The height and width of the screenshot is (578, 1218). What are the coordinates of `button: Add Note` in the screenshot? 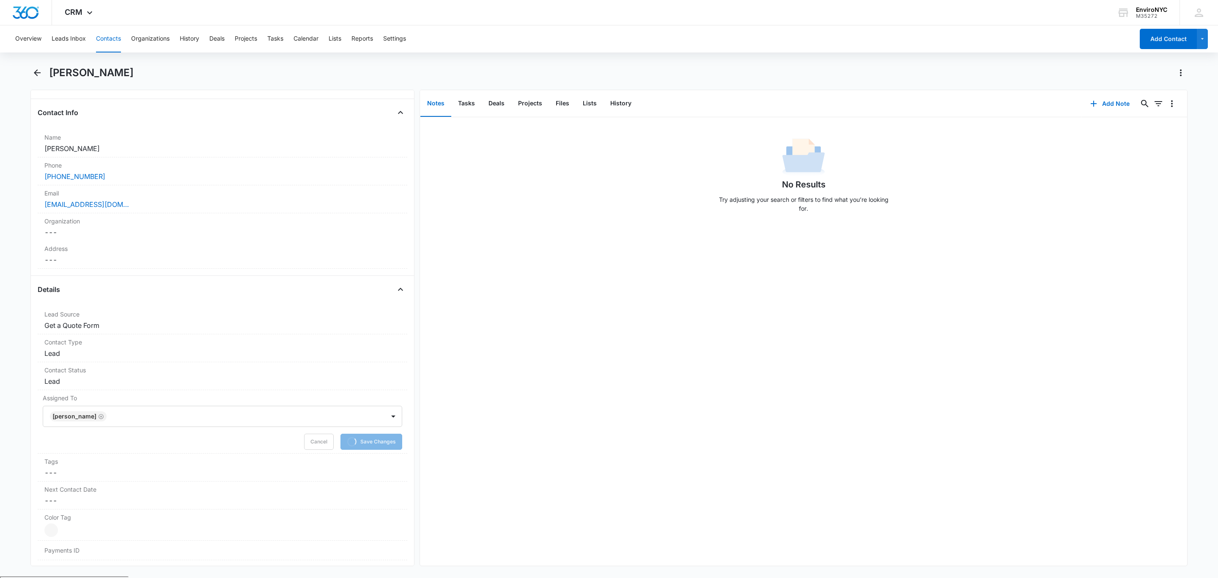 It's located at (1109, 104).